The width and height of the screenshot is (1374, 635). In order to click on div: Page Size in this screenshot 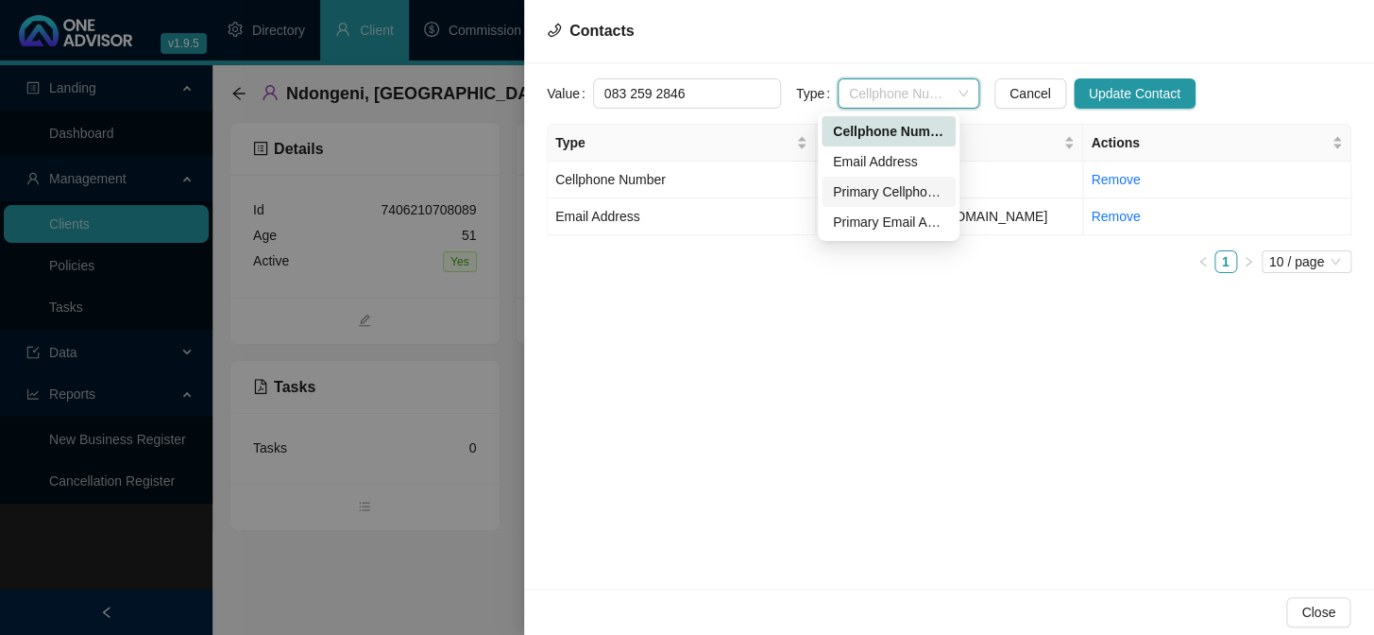, I will do `click(1306, 262)`.